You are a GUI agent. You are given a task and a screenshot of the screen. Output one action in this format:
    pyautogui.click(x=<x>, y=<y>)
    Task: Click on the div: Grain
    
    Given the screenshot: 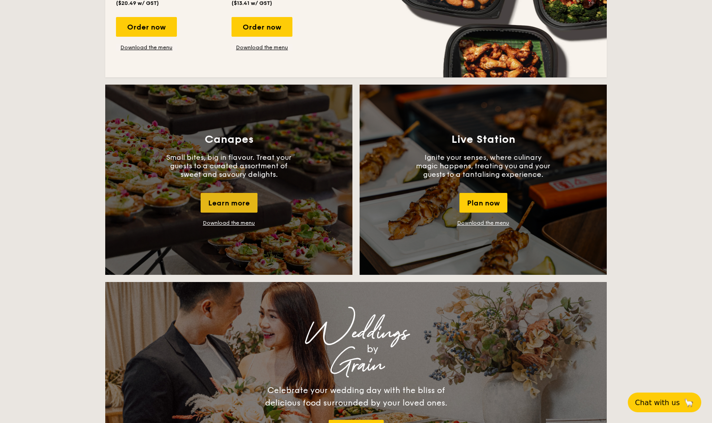 What is the action you would take?
    pyautogui.click(x=356, y=365)
    